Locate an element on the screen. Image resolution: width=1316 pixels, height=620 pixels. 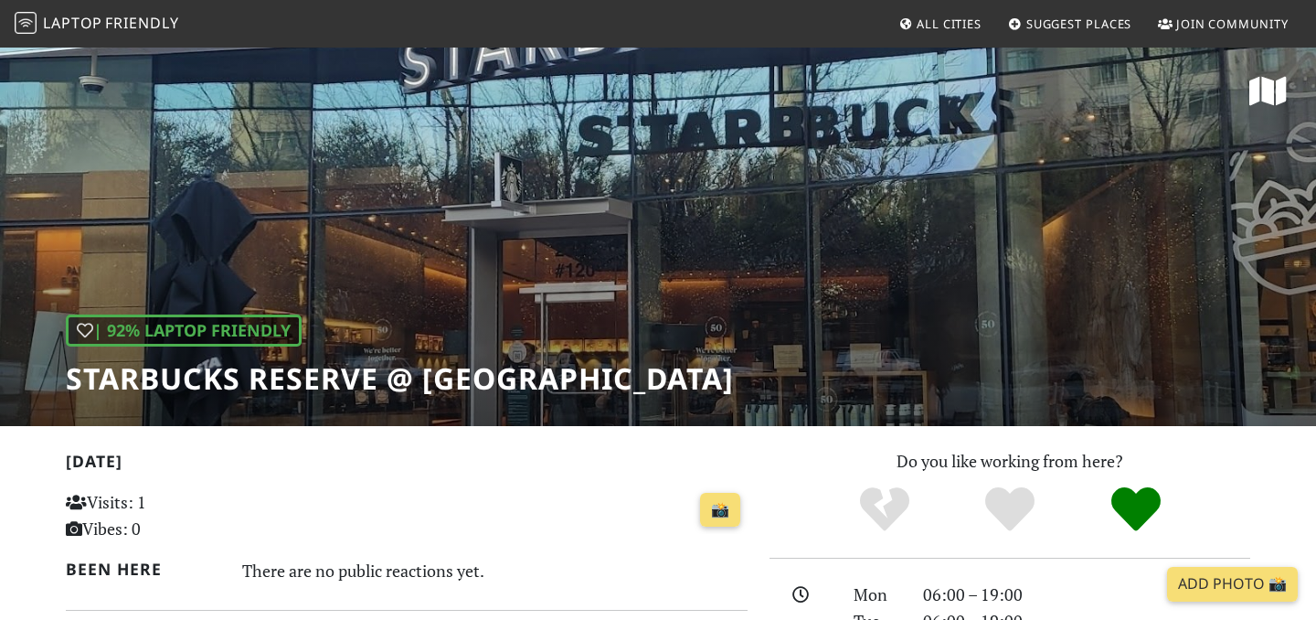
span: Join Community is located at coordinates (1232, 24).